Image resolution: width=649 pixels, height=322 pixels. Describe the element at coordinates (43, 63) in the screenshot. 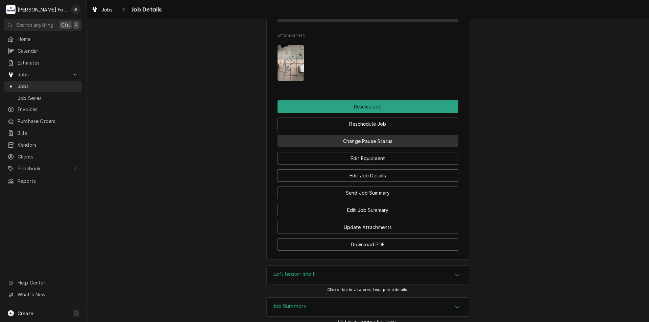

I see `a: Estimates` at that location.